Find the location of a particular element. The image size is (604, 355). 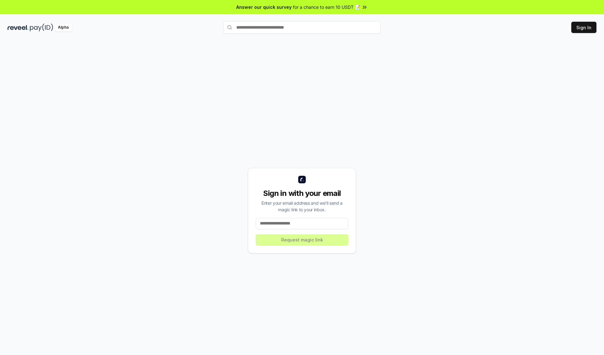

div: Sign in with your email is located at coordinates (302, 194).